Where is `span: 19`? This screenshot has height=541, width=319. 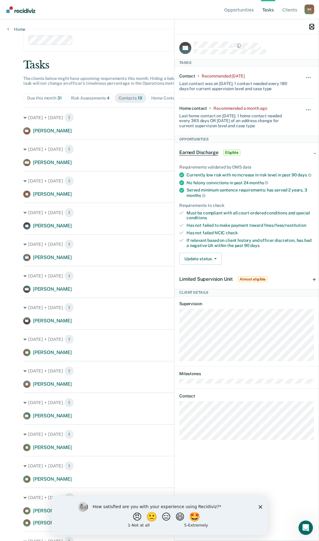 span: 19 is located at coordinates (140, 98).